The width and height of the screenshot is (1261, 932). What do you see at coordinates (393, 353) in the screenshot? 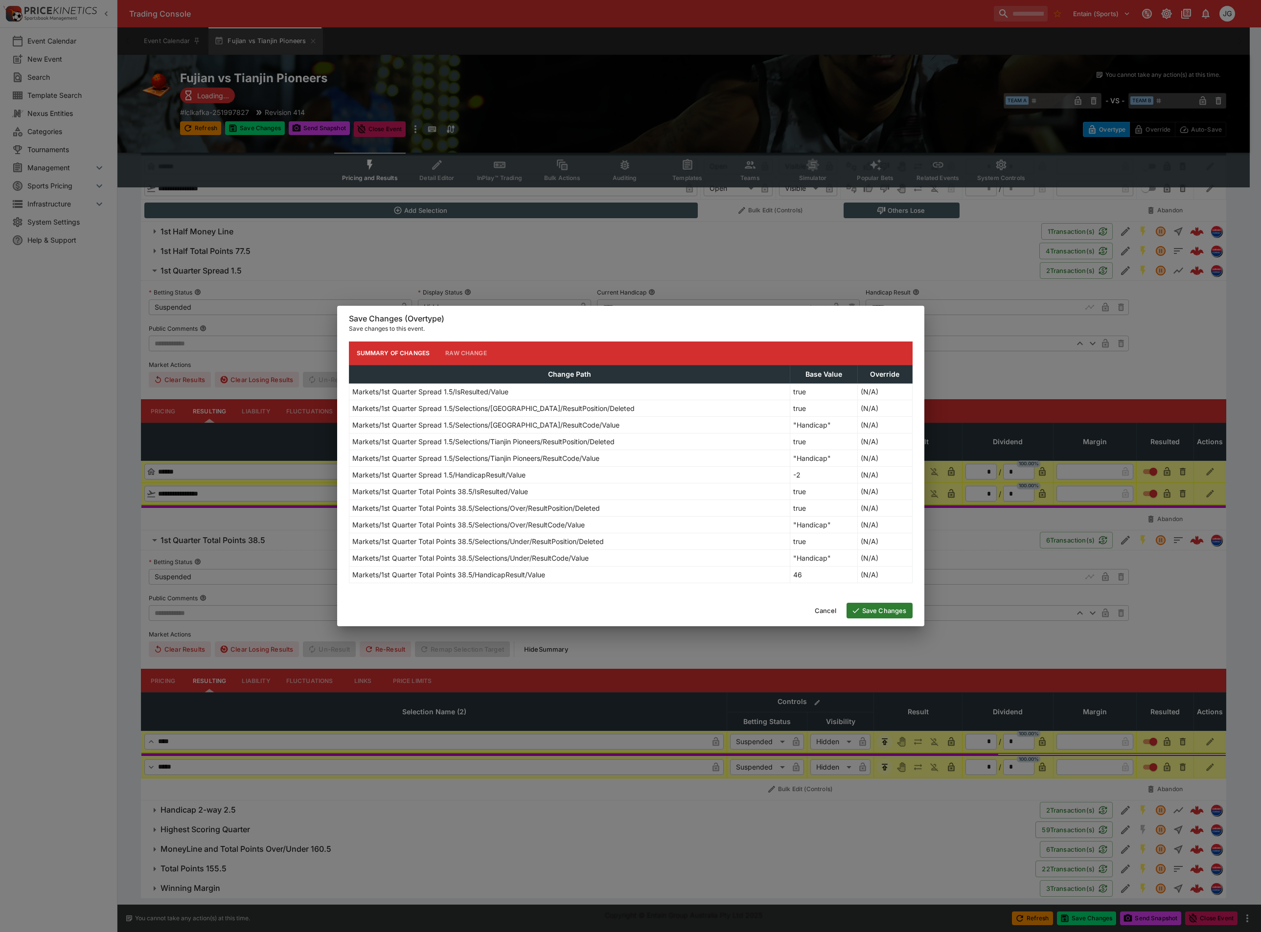
I see `button: Summary of Changes` at bounding box center [393, 353].